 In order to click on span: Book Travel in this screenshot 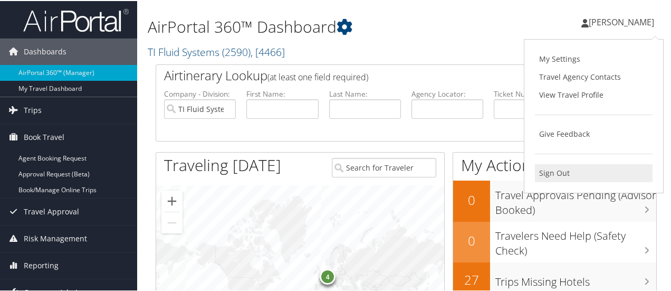, I will do `click(44, 136)`.